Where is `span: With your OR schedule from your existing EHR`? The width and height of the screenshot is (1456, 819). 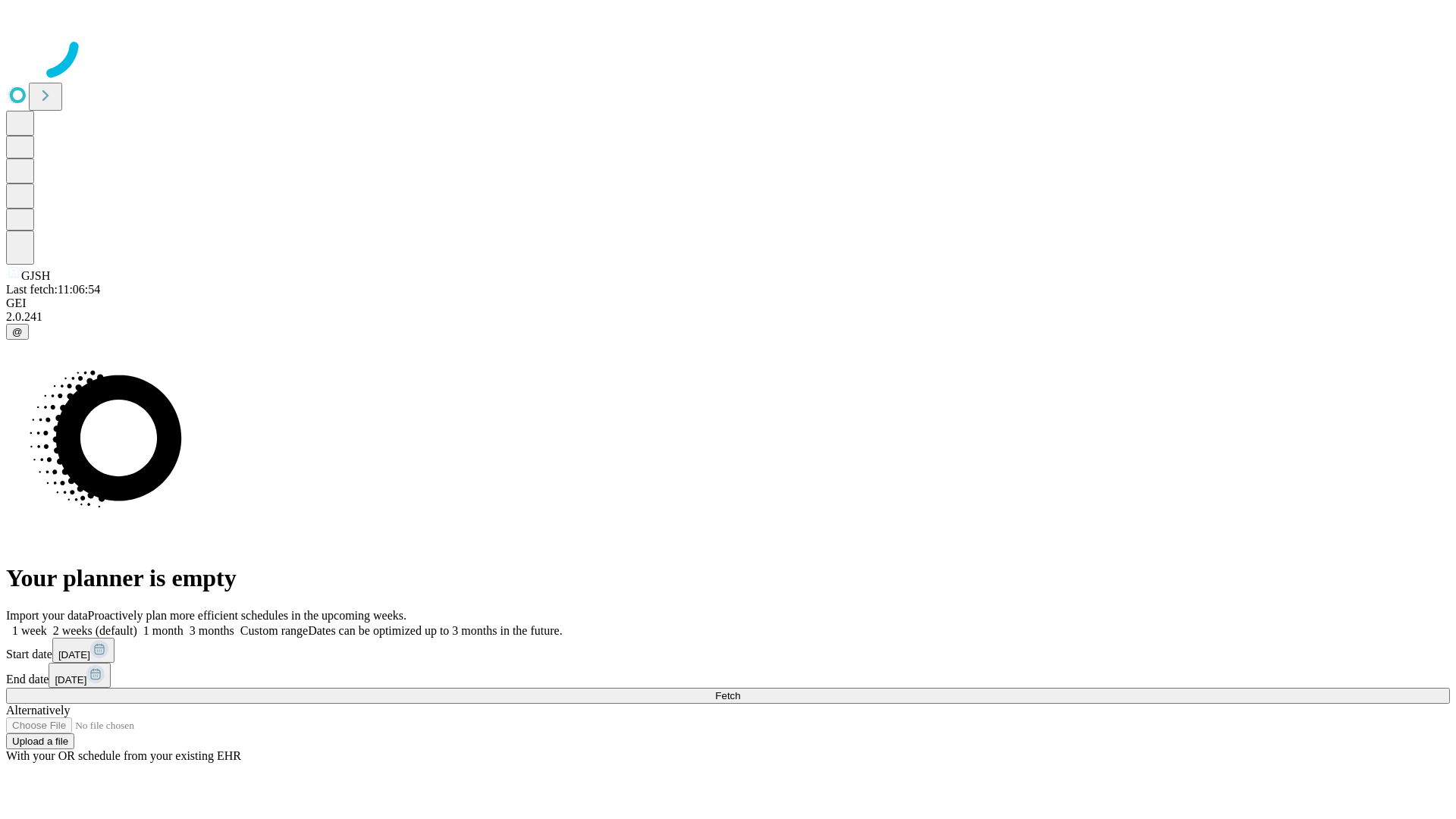 span: With your OR schedule from your existing EHR is located at coordinates (124, 756).